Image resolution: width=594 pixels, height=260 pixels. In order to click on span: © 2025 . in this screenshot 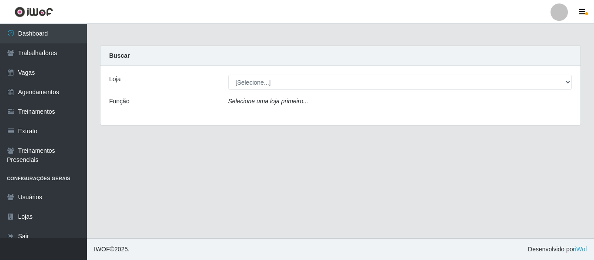, I will do `click(112, 249)`.